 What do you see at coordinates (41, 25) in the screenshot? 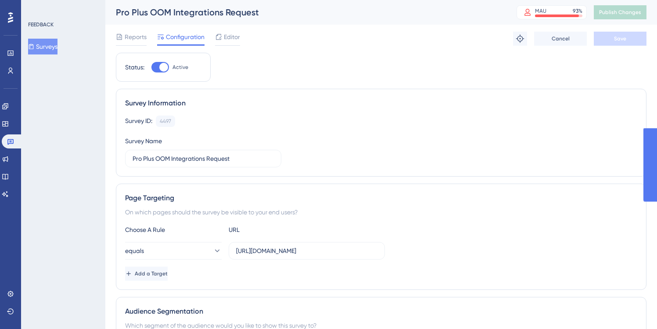
I see `div: FEEDBACK` at bounding box center [41, 25].